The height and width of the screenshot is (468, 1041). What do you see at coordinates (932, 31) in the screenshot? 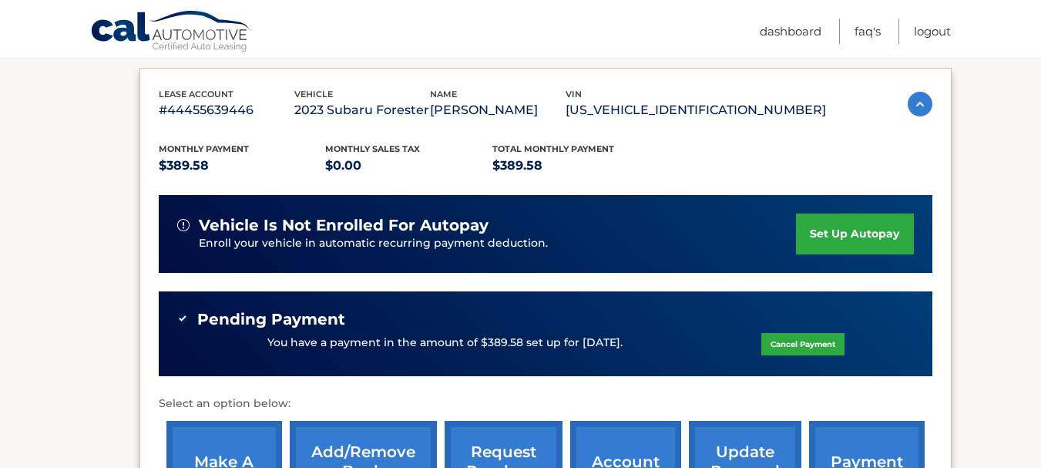
I see `a: Logout` at bounding box center [932, 31].